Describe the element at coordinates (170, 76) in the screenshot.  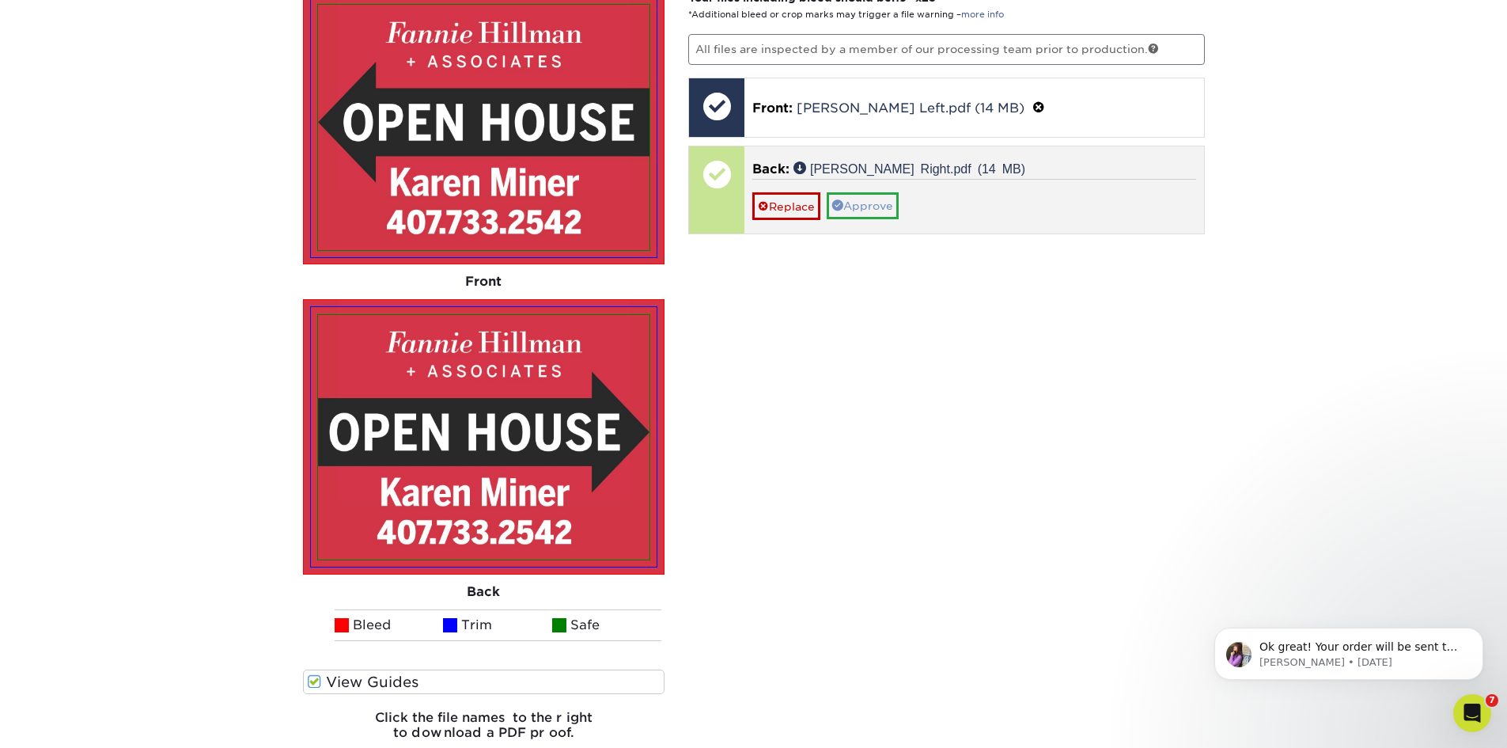
I see `span: Ok great! Your order will be sent to production. Please let us know if you have any questions, an...` at that location.